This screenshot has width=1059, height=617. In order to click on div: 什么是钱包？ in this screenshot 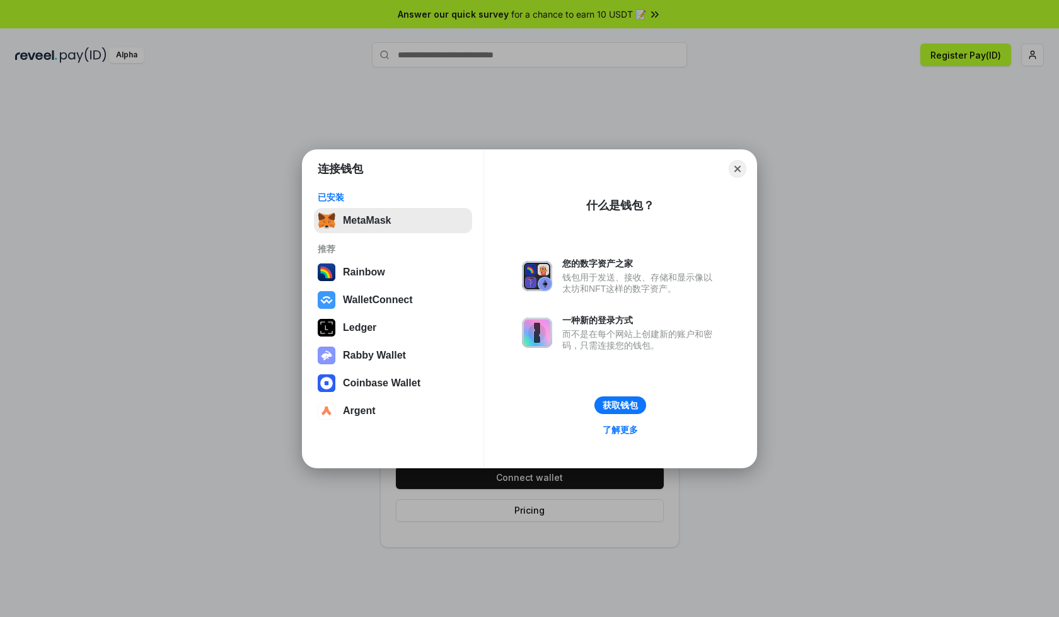, I will do `click(620, 205)`.